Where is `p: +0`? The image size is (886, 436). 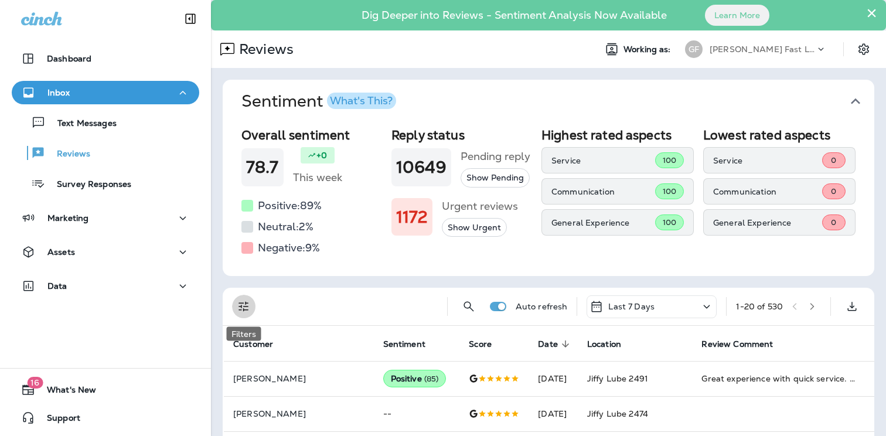 p: +0 is located at coordinates (322, 155).